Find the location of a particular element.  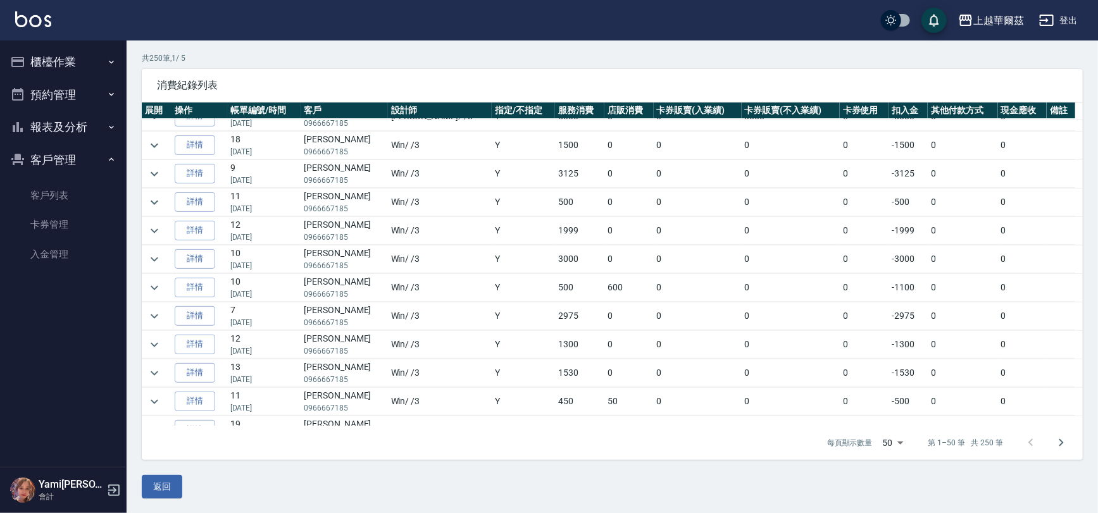

button: 返回 is located at coordinates (162, 487).